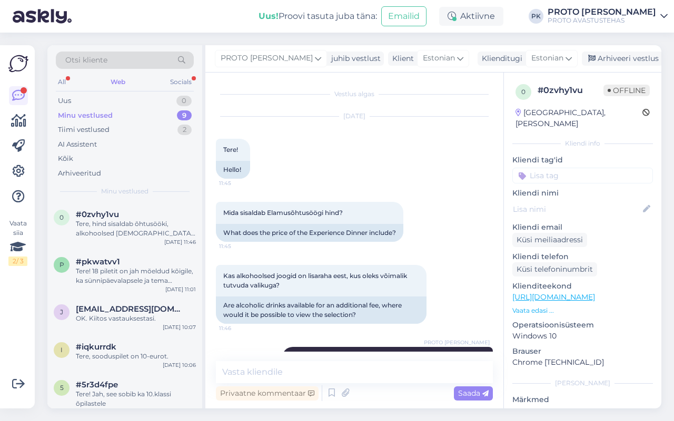 This screenshot has width=674, height=421. What do you see at coordinates (549, 240) in the screenshot?
I see `div: Küsi meiliaadressi` at bounding box center [549, 240].